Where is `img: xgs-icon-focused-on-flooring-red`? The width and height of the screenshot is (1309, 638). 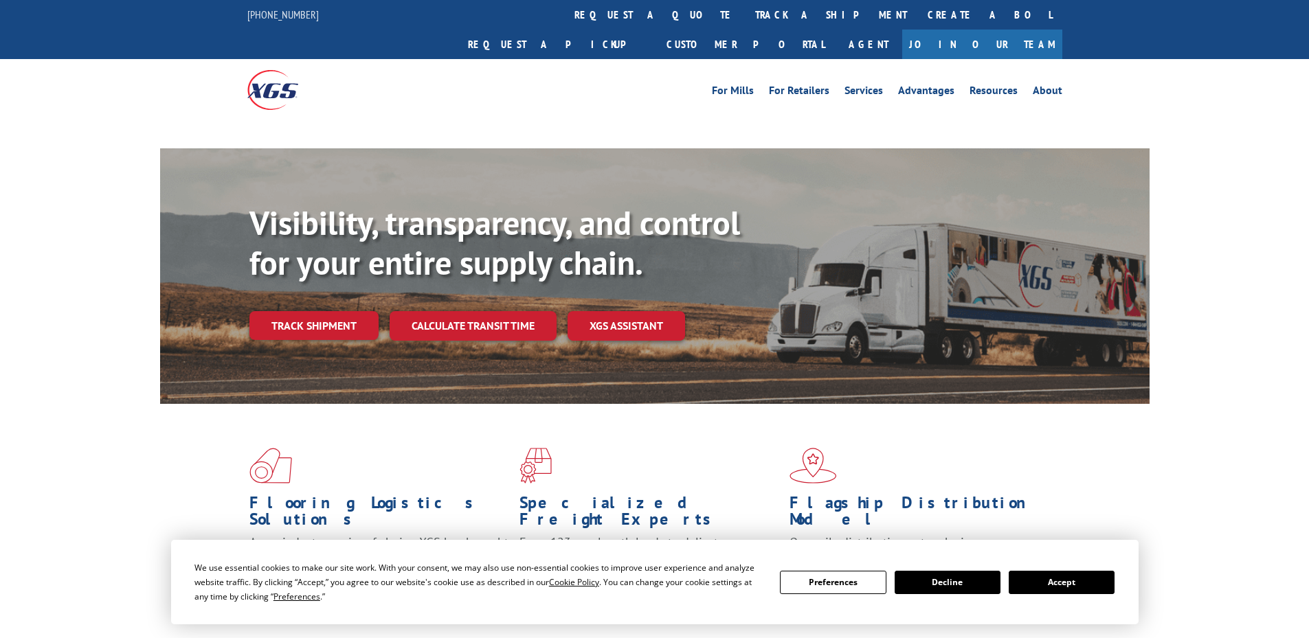 img: xgs-icon-focused-on-flooring-red is located at coordinates (535, 466).